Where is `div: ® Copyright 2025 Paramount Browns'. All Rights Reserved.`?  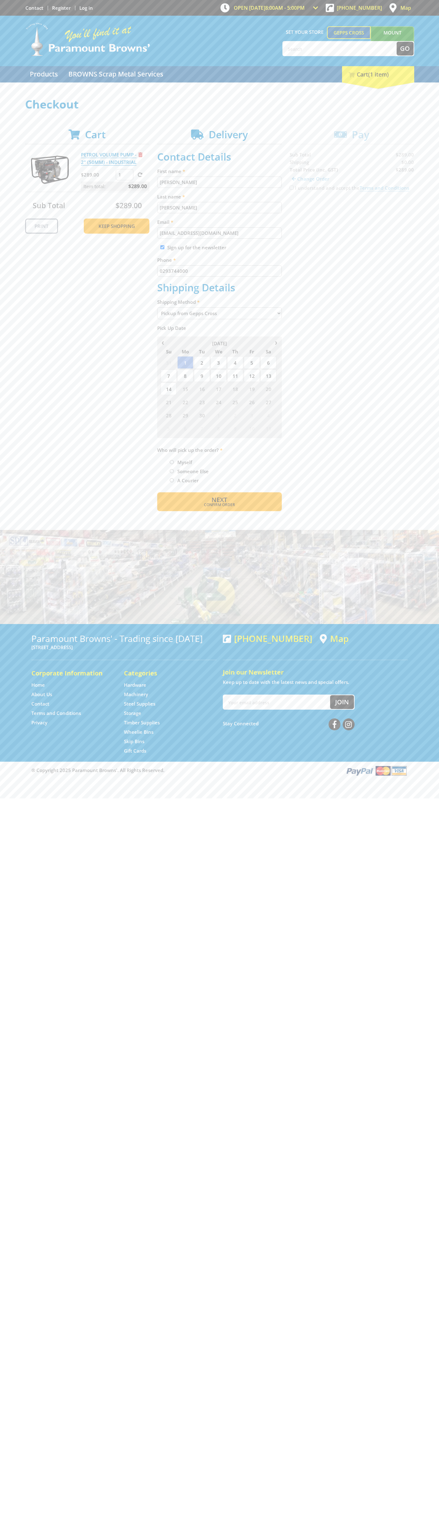 div: ® Copyright 2025 Paramount Browns'. All Rights Reserved. is located at coordinates (219, 770).